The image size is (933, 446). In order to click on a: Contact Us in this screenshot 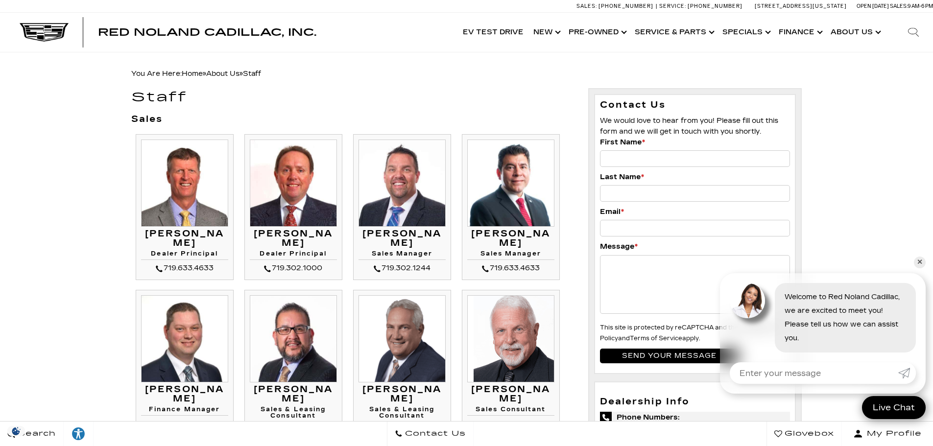, I will do `click(430, 434)`.